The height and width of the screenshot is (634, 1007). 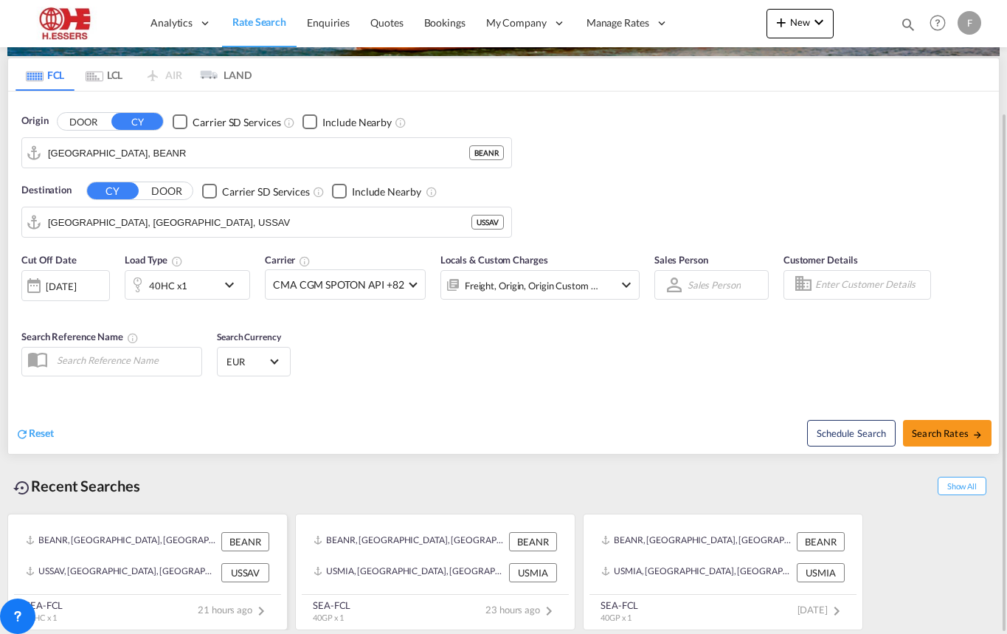 What do you see at coordinates (445, 22) in the screenshot?
I see `span: Bookings` at bounding box center [445, 22].